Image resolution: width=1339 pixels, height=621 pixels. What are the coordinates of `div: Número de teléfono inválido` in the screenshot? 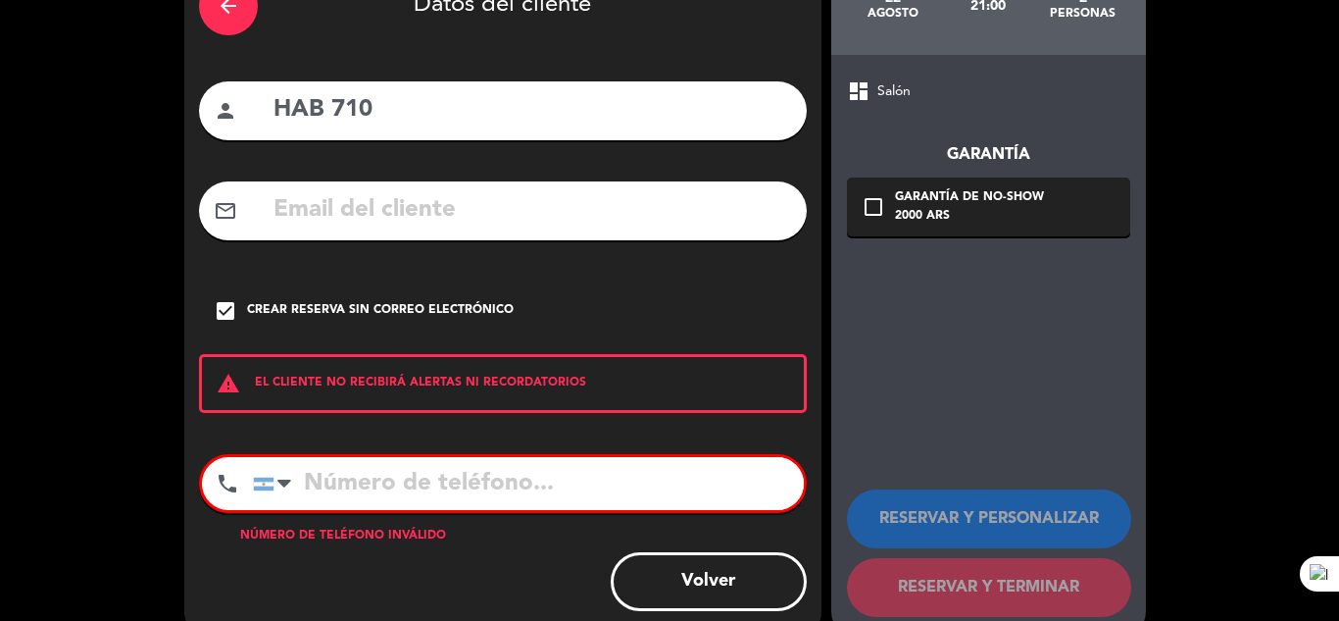 It's located at (503, 536).